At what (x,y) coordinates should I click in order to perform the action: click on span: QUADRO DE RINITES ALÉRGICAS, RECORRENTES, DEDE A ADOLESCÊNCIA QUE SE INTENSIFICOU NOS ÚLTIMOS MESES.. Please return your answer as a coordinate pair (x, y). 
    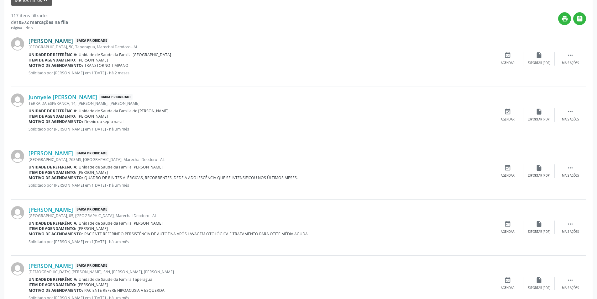
    Looking at the image, I should click on (191, 177).